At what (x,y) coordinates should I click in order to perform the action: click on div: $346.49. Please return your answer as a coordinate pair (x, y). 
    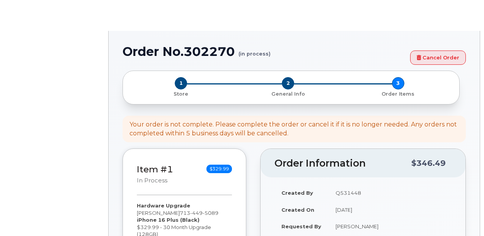
    Looking at the image, I should click on (428, 163).